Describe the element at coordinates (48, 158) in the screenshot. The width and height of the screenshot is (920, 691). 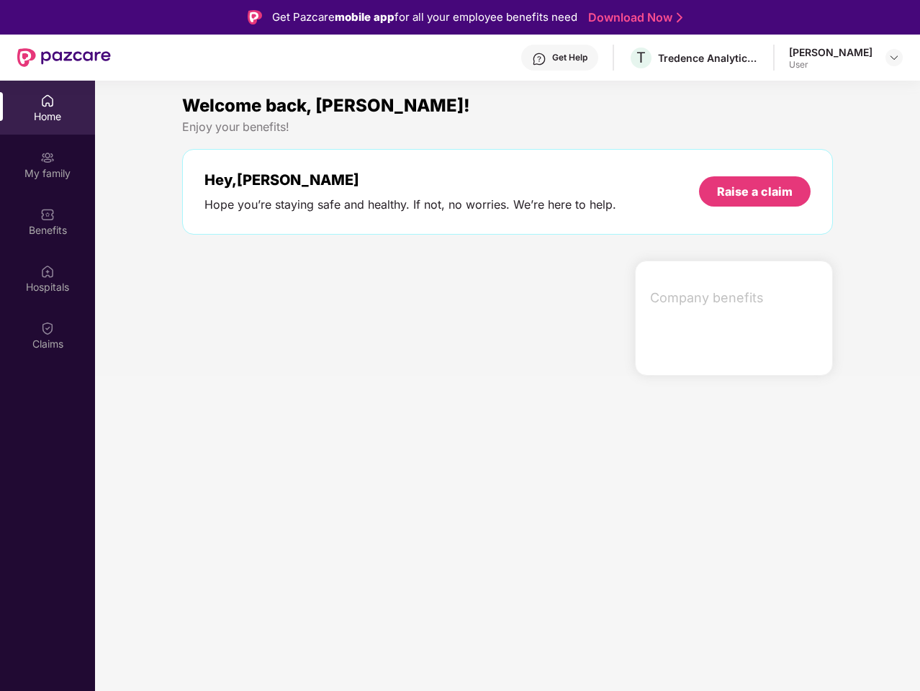
I see `img: svg+xml;base64,PHN2ZyB3aWR0aD0iMjAiIGhlaWdodD0iMjAiIHZpZXdCb3g9IjAgMCAyMCAyMCIgZmlsbD0ibm9uZSIgeG...` at that location.